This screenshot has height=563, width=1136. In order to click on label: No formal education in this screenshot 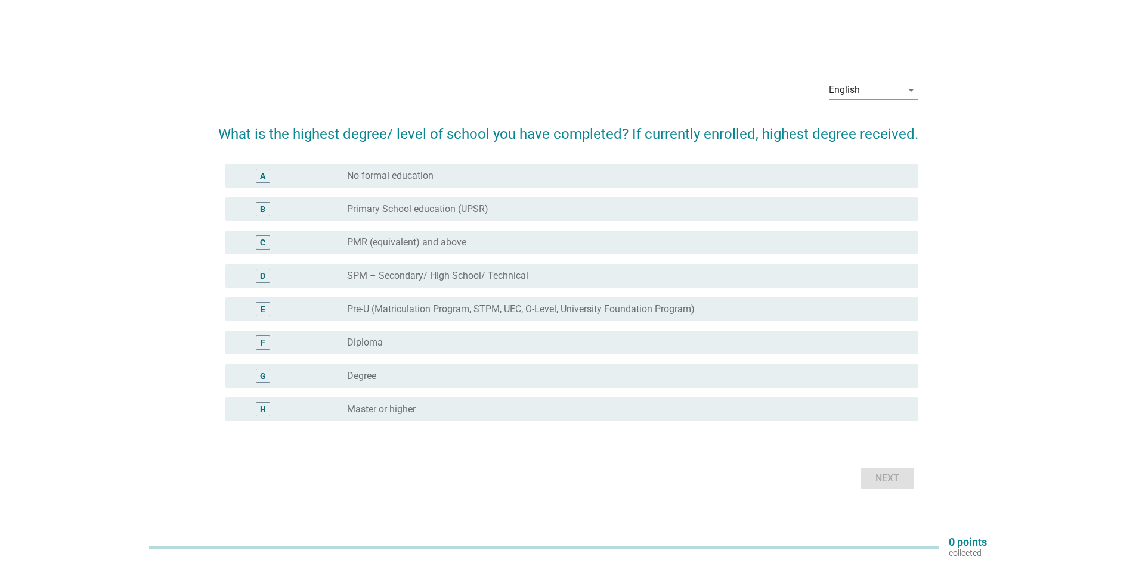, I will do `click(390, 176)`.